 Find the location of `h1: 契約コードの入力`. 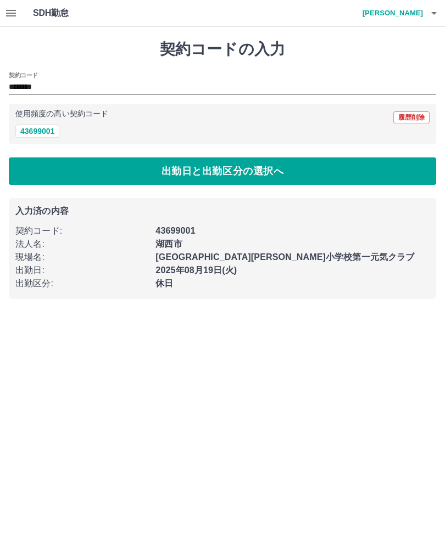

h1: 契約コードの入力 is located at coordinates (222, 49).